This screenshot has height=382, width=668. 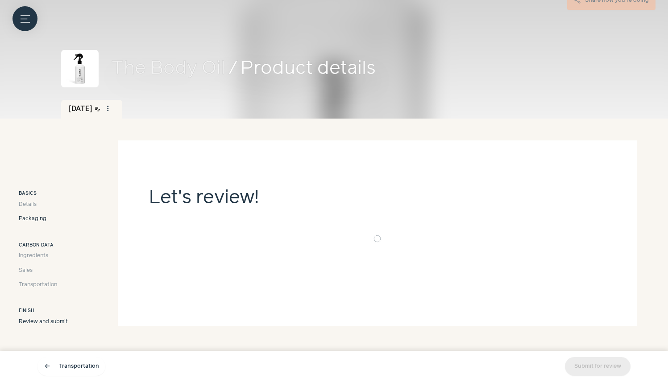 What do you see at coordinates (38, 285) in the screenshot?
I see `span: Transportation` at bounding box center [38, 285].